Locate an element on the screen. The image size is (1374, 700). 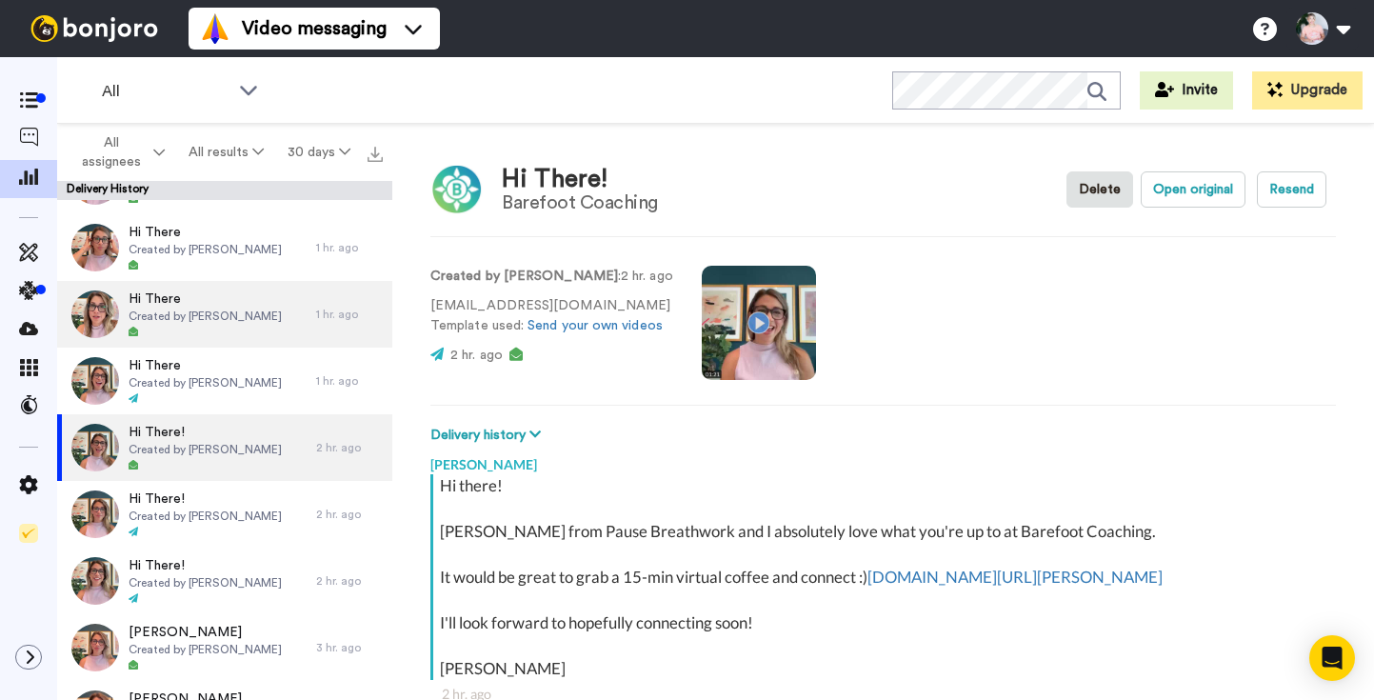
p: : 2 hr. ago is located at coordinates (551, 276).